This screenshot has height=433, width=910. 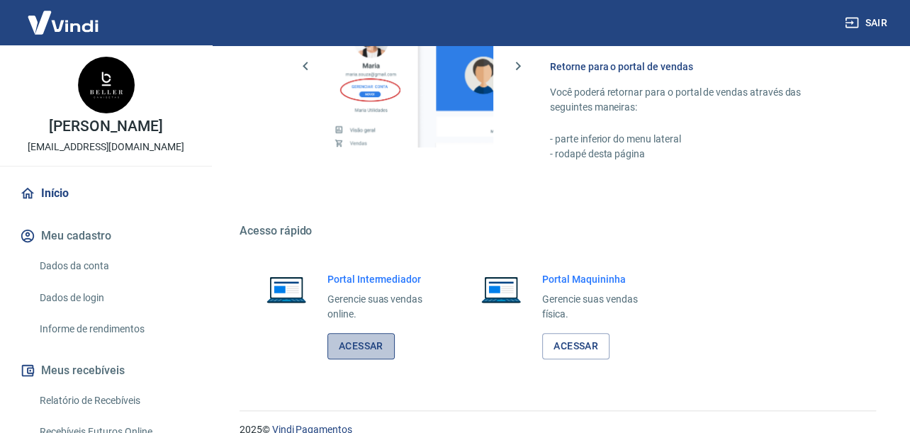 What do you see at coordinates (593, 307) in the screenshot?
I see `p: Gerencie suas vendas física.` at bounding box center [593, 307].